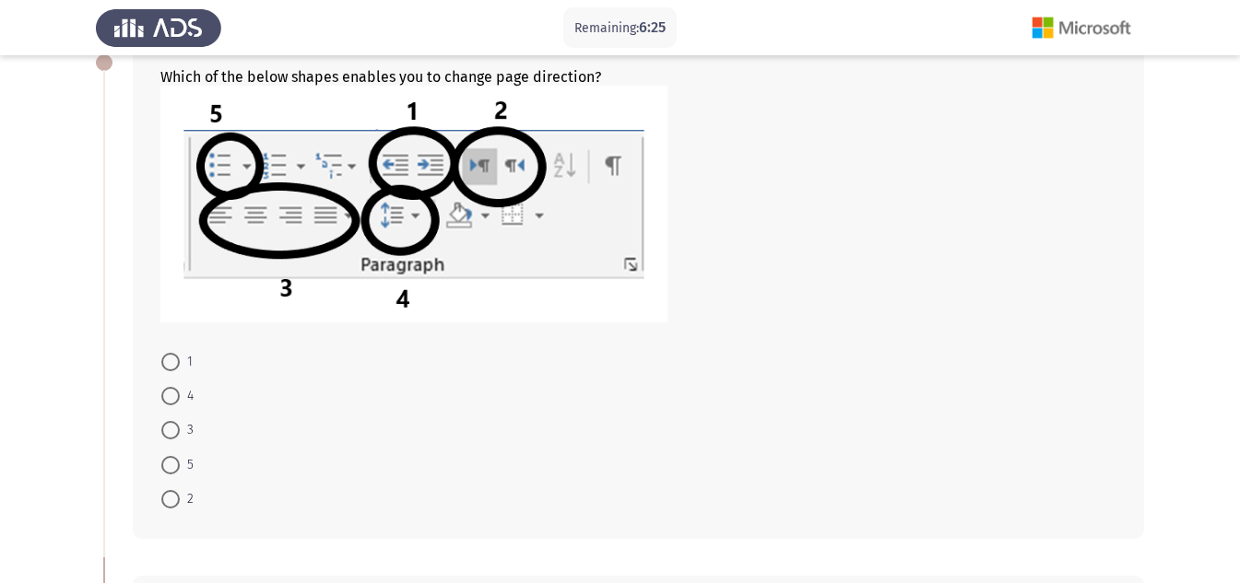 This screenshot has width=1240, height=583. Describe the element at coordinates (638, 197) in the screenshot. I see `div: Which of the below shapes enables you to change page direction?` at that location.